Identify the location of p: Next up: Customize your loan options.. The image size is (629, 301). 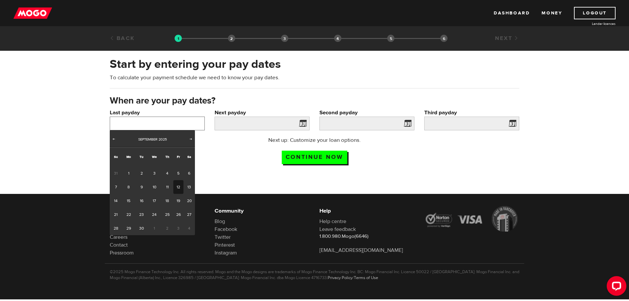
(315, 140).